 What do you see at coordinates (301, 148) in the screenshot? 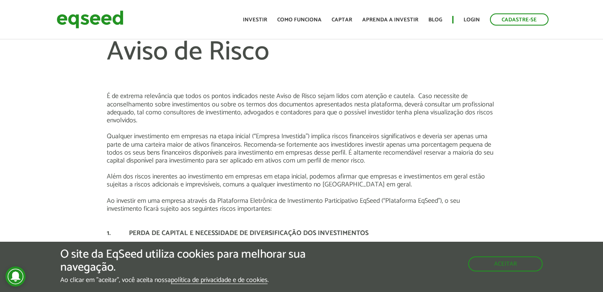
I see `p: Qualquer investimento em empresas na etapa inicial (“Empresa Investida”) implica riscos financeir...` at bounding box center [301, 148].